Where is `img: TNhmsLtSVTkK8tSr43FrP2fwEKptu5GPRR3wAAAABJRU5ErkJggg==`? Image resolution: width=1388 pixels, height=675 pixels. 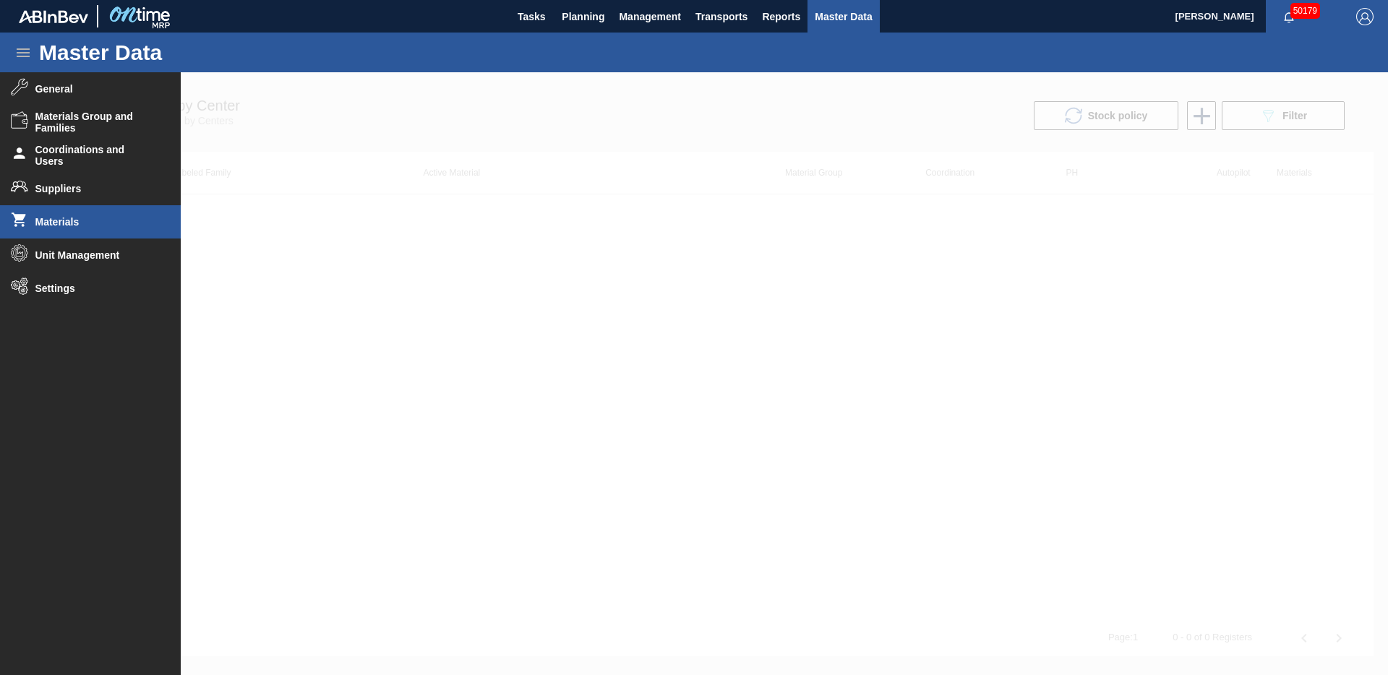
img: TNhmsLtSVTkK8tSr43FrP2fwEKptu5GPRR3wAAAABJRU5ErkJggg== is located at coordinates (54, 17).